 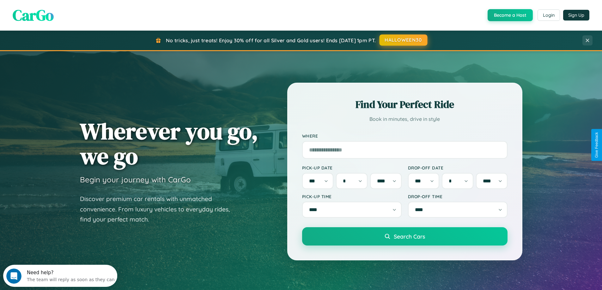 What do you see at coordinates (135, 180) in the screenshot?
I see `h3: Begin your journey with CarGo` at bounding box center [135, 180].